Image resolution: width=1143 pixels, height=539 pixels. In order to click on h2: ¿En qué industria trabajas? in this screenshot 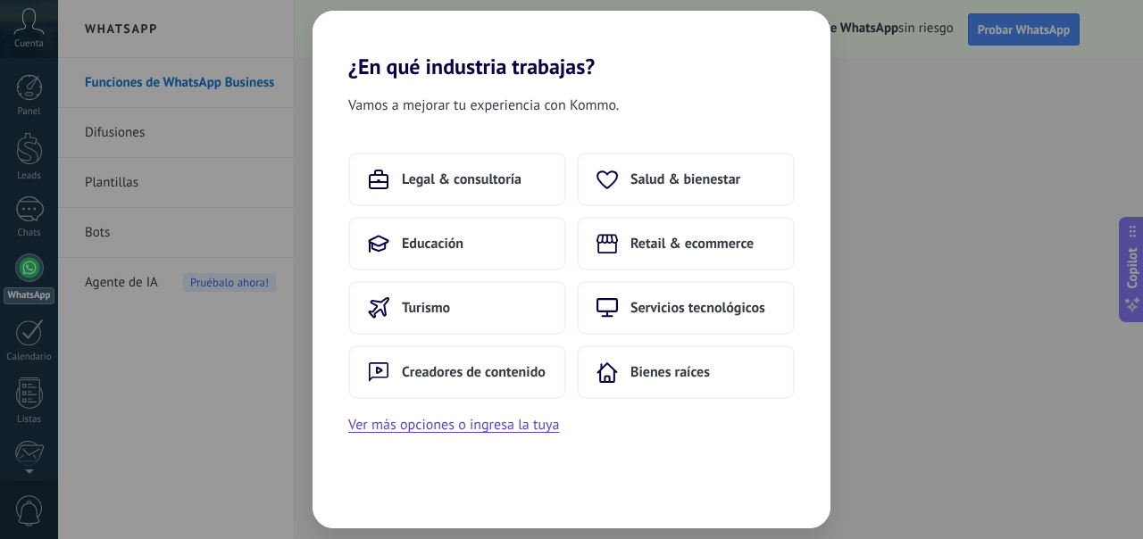, I will do `click(571, 45)`.